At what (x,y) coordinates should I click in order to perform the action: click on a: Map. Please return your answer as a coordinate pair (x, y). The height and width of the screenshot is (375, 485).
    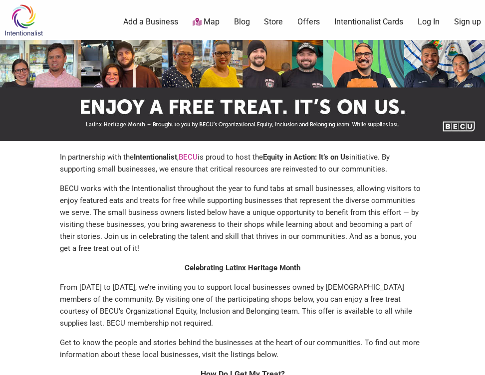
    Looking at the image, I should click on (206, 22).